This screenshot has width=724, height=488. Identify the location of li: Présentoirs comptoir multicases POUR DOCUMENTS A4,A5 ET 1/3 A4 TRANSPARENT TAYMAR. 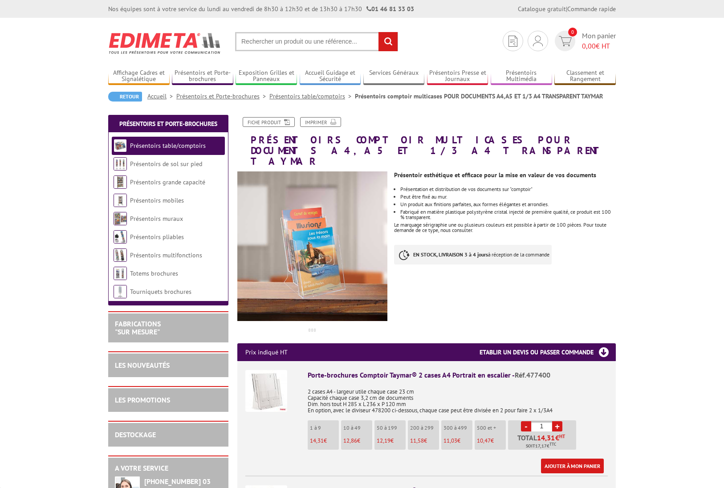
(479, 96).